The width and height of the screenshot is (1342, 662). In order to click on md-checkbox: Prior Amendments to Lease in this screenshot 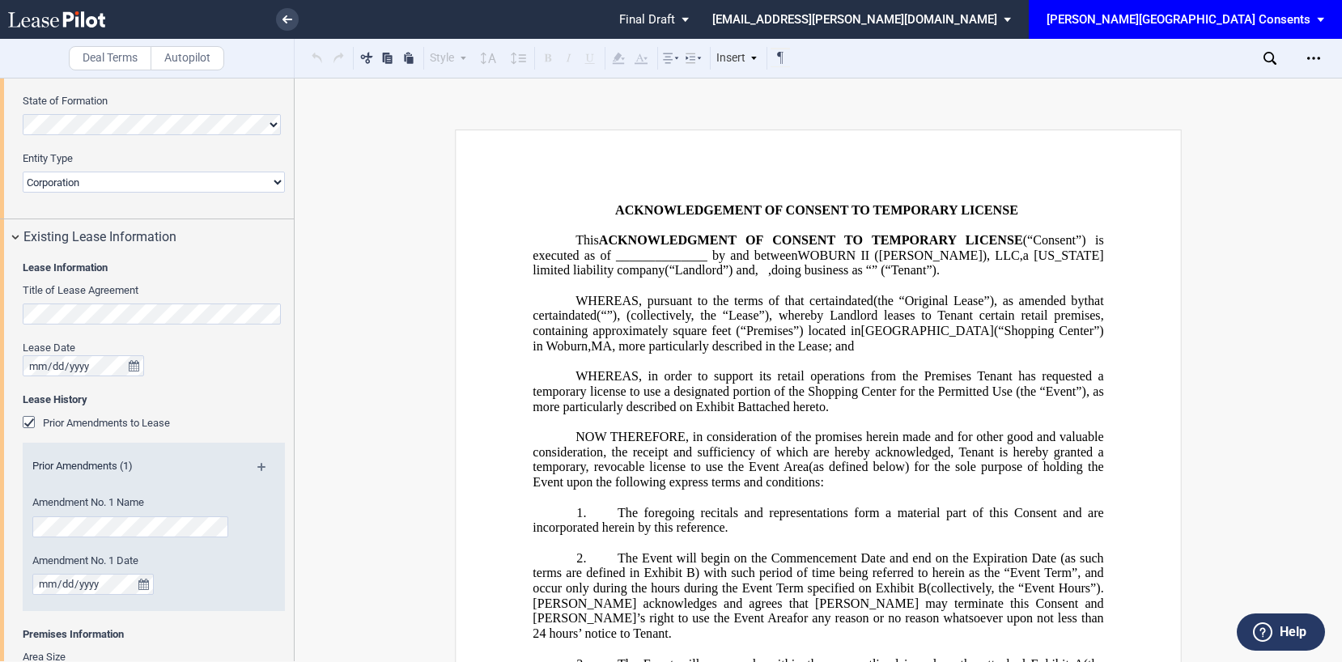, I will do `click(96, 423)`.